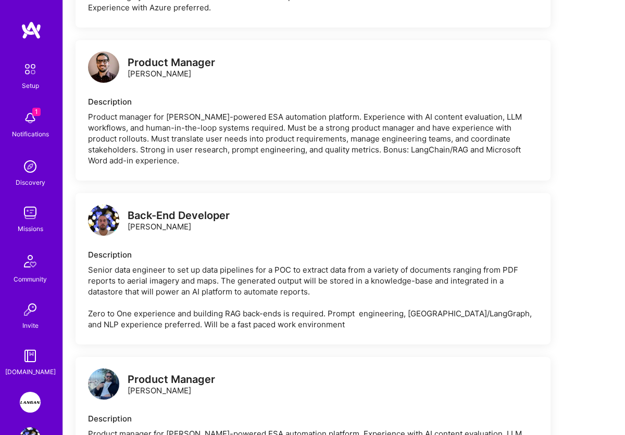 Image resolution: width=625 pixels, height=435 pixels. I want to click on div: Discovery, so click(30, 182).